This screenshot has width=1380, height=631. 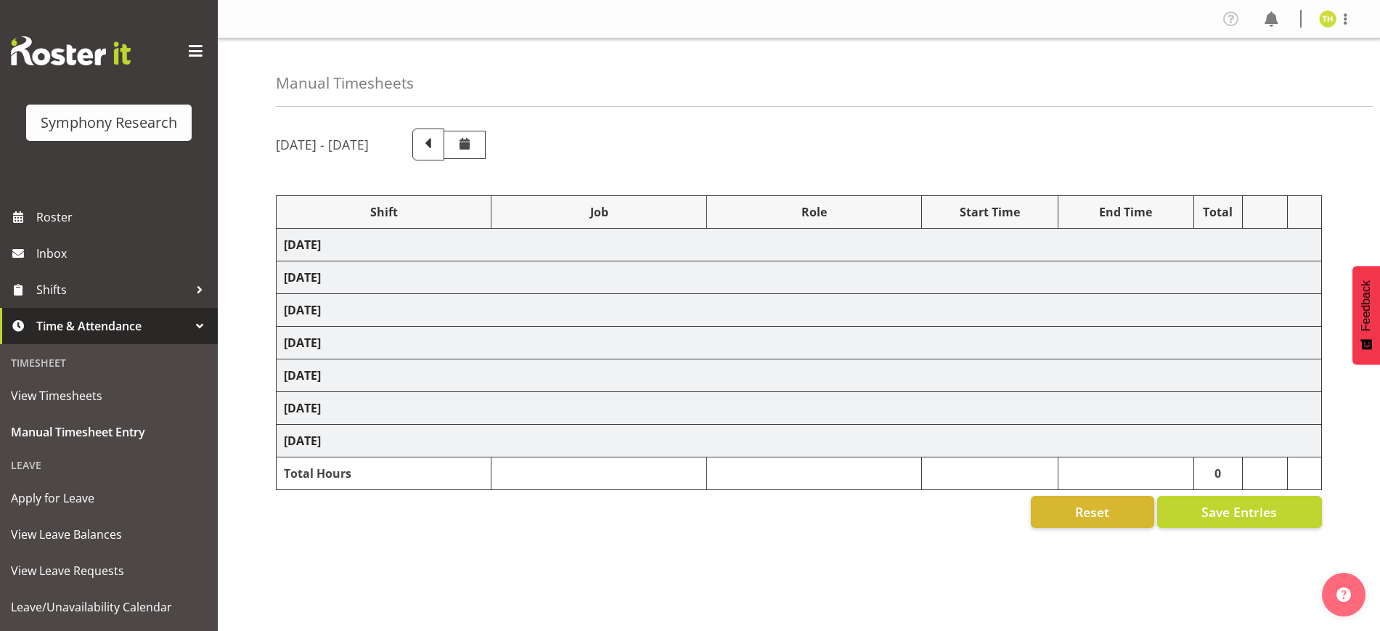 I want to click on a: Leave/Unavailability Calendar, so click(x=109, y=607).